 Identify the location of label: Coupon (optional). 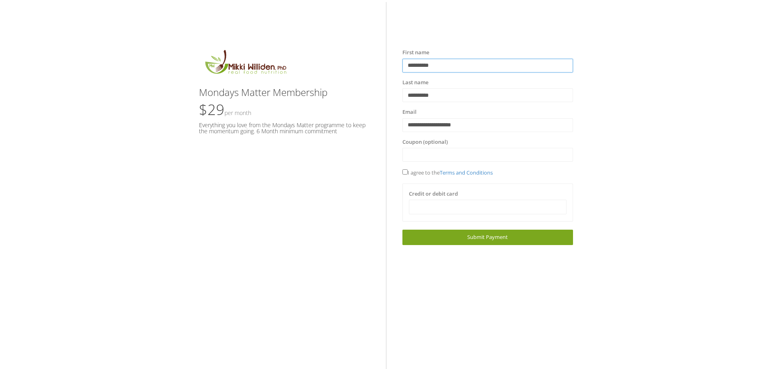
(425, 142).